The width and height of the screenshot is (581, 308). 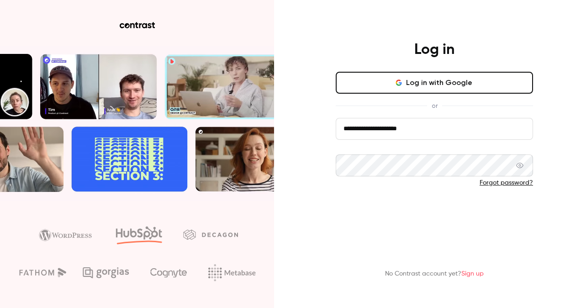 I want to click on a: Forgot password?, so click(x=506, y=183).